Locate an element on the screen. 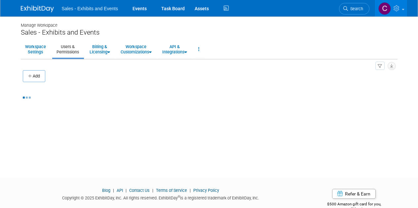 The image size is (418, 208). a: Users &Permissions is located at coordinates (68, 49).